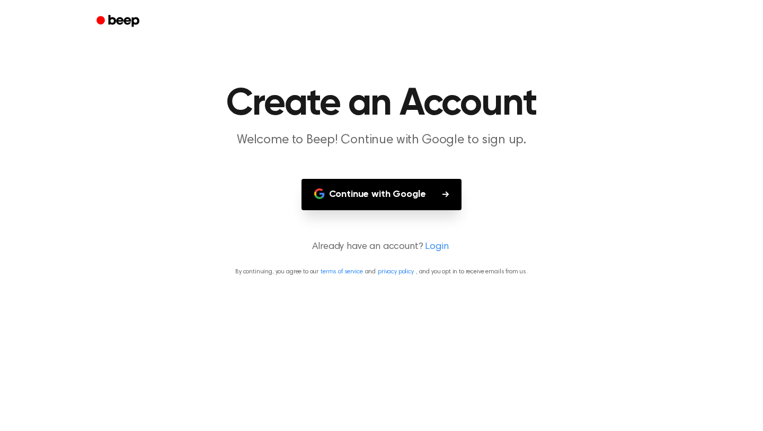 Image resolution: width=763 pixels, height=431 pixels. Describe the element at coordinates (382, 271) in the screenshot. I see `p: By continuing, you agree to our and , and you opt in to receive emails from us.` at that location.